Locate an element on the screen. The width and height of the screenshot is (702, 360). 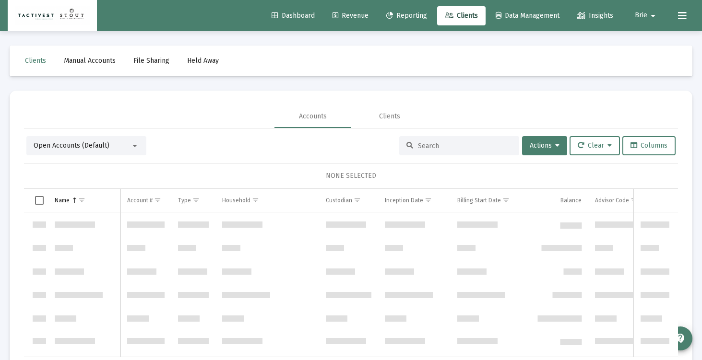
div: Billing Start Date is located at coordinates (479, 201).